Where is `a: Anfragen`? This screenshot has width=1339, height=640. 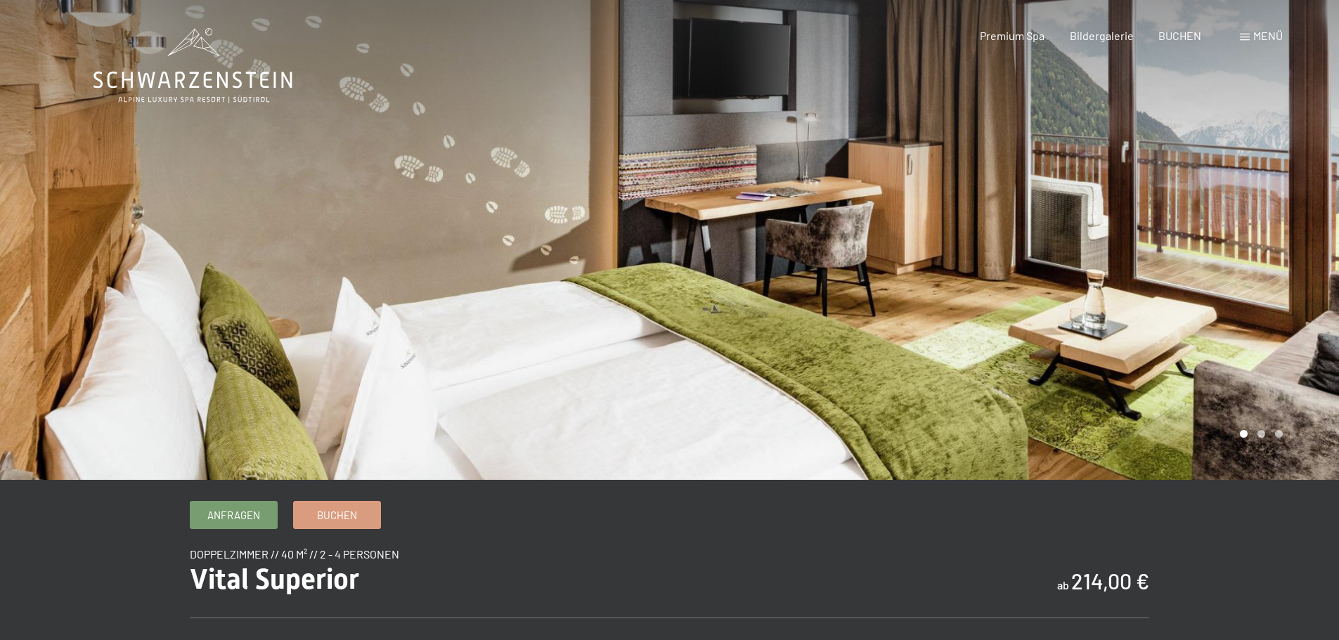
a: Anfragen is located at coordinates (233, 515).